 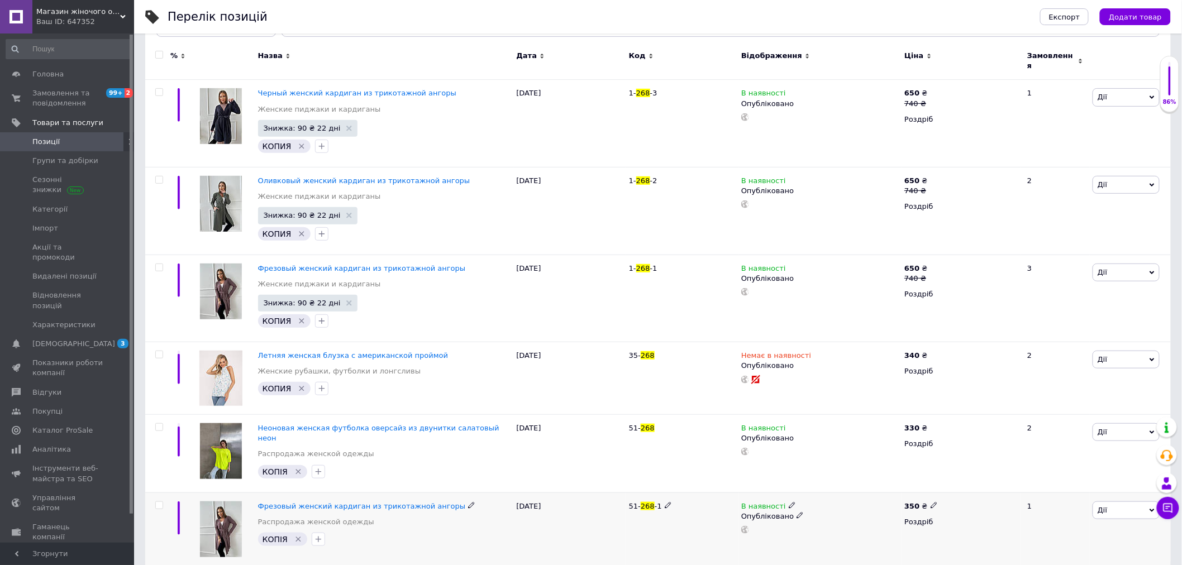 What do you see at coordinates (776, 357) in the screenshot?
I see `span: Немає в наявності` at bounding box center [776, 357].